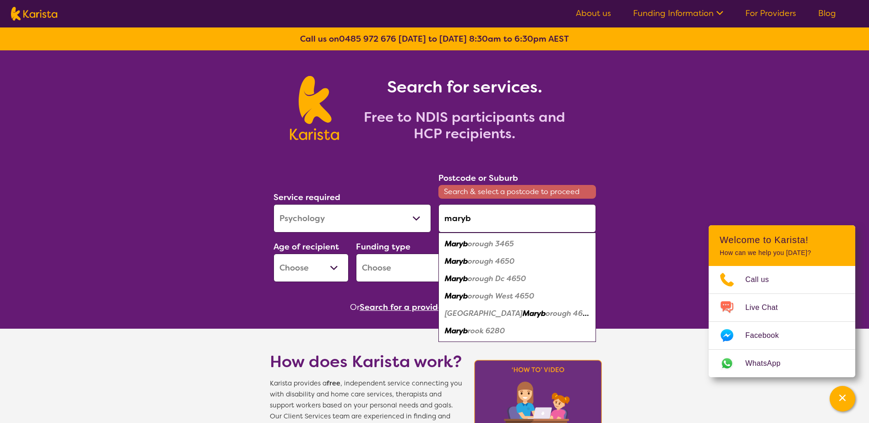 The width and height of the screenshot is (869, 423). What do you see at coordinates (782, 322) in the screenshot?
I see `ul: Choose channel` at bounding box center [782, 322].